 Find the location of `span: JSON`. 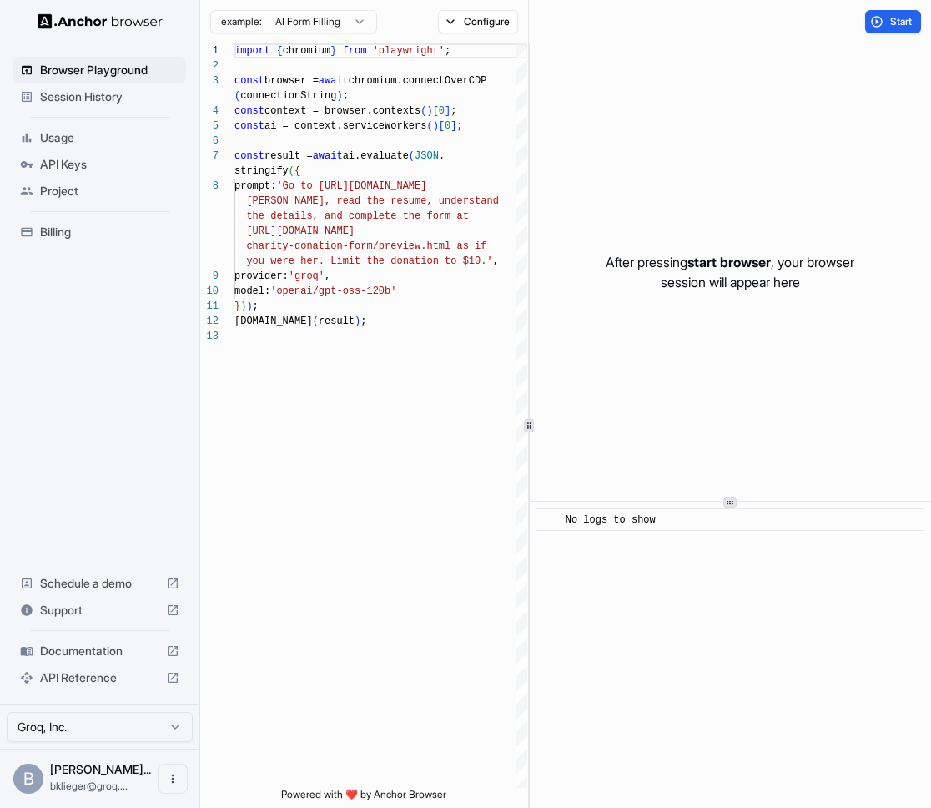

span: JSON is located at coordinates (426, 156).